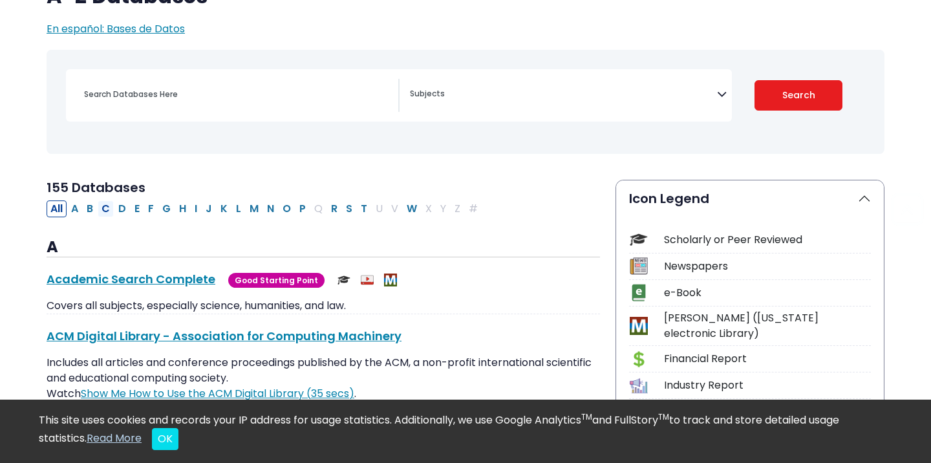 The image size is (931, 463). I want to click on button: Filter Results H, so click(182, 209).